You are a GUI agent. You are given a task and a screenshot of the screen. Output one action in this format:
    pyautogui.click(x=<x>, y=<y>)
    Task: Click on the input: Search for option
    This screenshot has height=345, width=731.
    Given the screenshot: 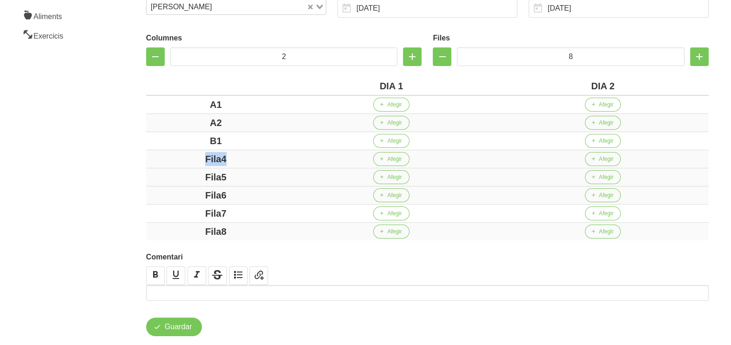 What is the action you would take?
    pyautogui.click(x=260, y=7)
    